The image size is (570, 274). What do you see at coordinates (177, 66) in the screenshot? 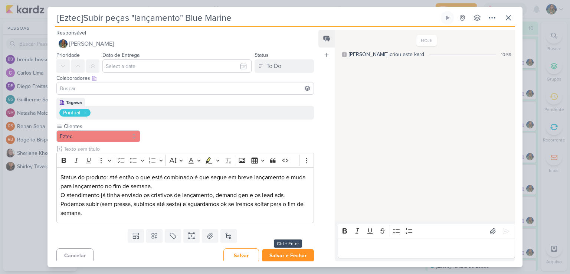
I see `input: Select a date` at bounding box center [177, 66].